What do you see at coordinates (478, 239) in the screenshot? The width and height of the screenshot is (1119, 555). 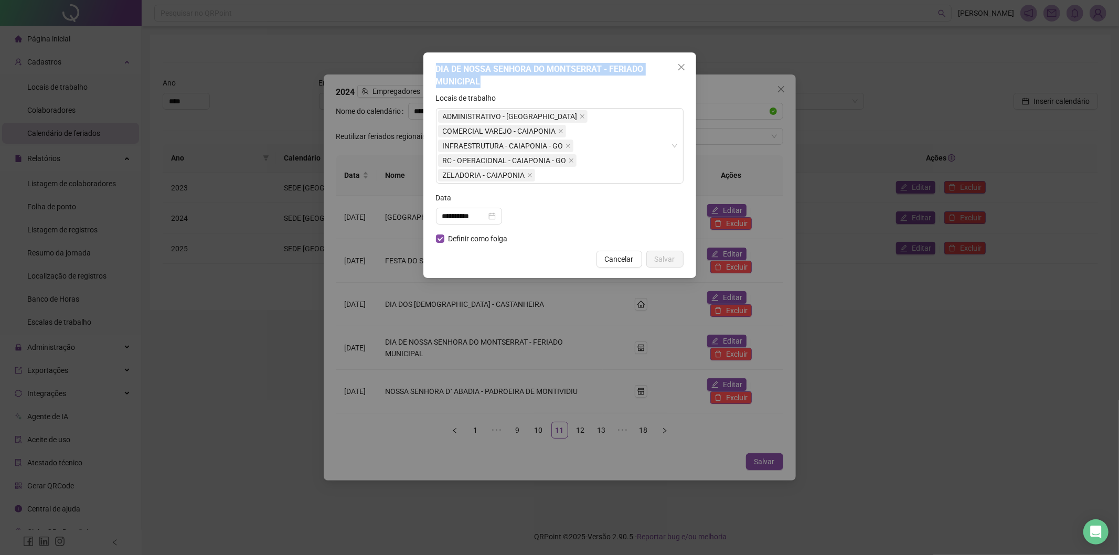 I see `span: Definir como folga` at bounding box center [478, 239].